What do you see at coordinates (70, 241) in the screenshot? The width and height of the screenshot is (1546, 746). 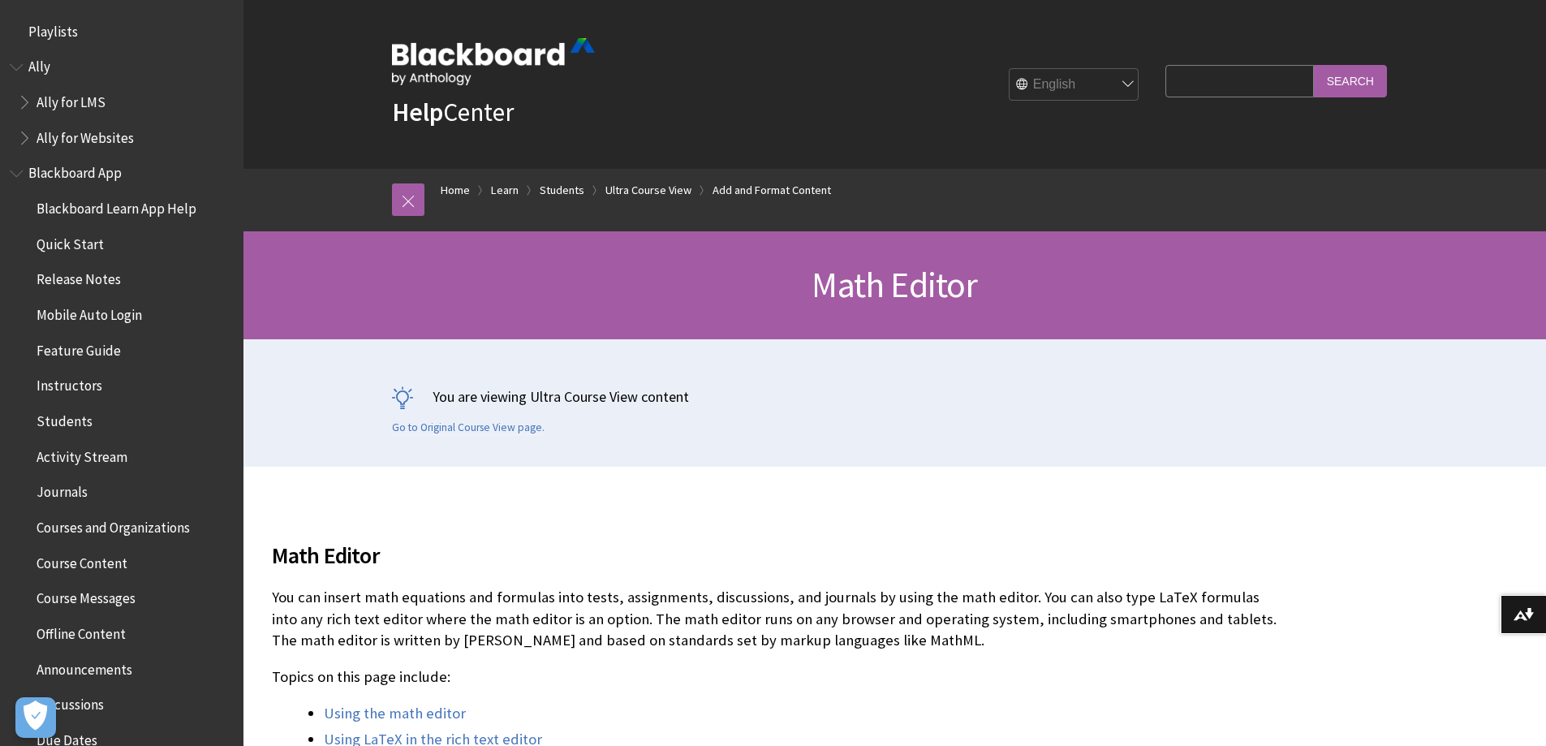 I see `span: Quick Start` at bounding box center [70, 241].